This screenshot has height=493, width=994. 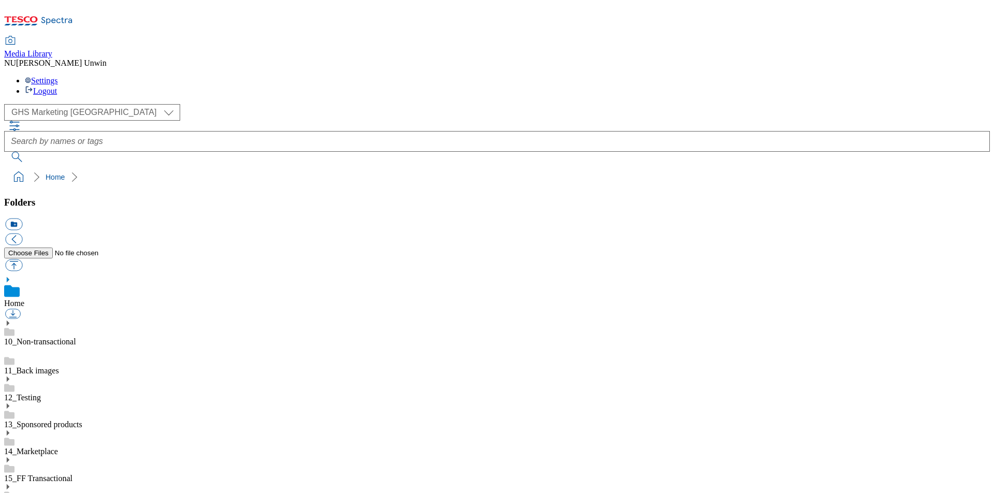 I want to click on span: Media Library, so click(x=28, y=53).